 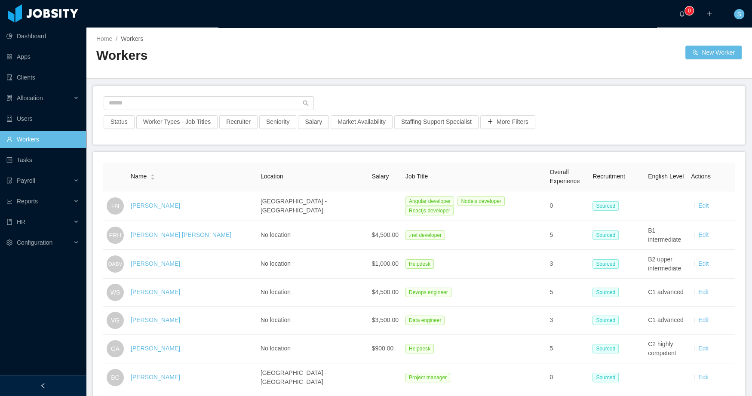 What do you see at coordinates (666, 349) in the screenshot?
I see `td: C2 highly competent` at bounding box center [666, 349].